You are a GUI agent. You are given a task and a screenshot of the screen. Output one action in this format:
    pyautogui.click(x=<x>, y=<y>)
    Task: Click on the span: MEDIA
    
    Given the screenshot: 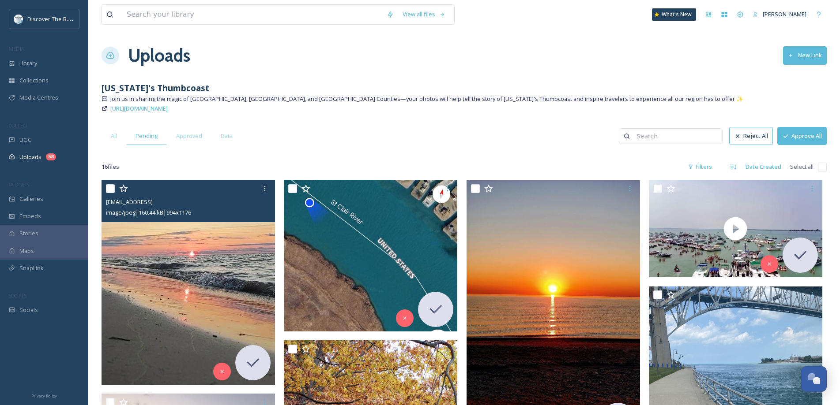 What is the action you would take?
    pyautogui.click(x=16, y=49)
    